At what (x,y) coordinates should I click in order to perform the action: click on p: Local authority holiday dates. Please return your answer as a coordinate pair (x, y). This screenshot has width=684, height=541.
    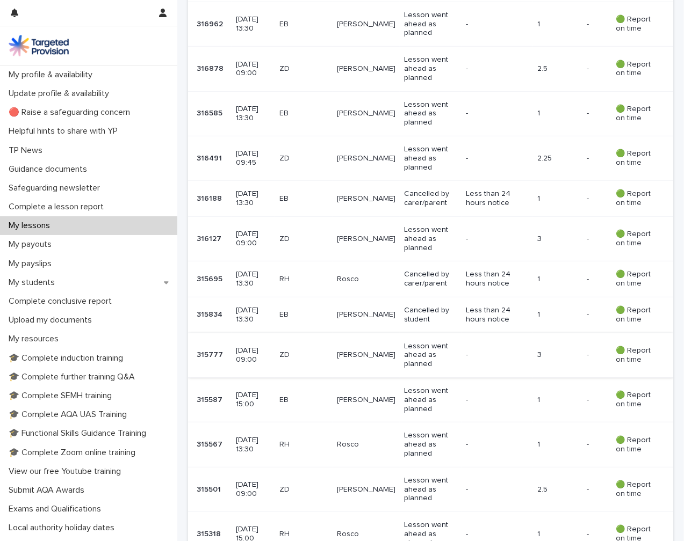
    Looking at the image, I should click on (63, 528).